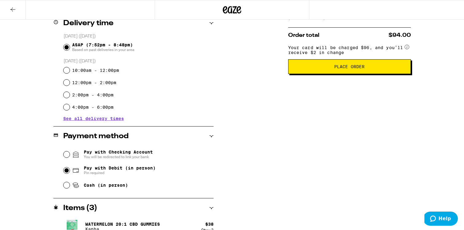 The height and width of the screenshot is (230, 464). What do you see at coordinates (209, 224) in the screenshot?
I see `div: $ 38` at bounding box center [209, 224].